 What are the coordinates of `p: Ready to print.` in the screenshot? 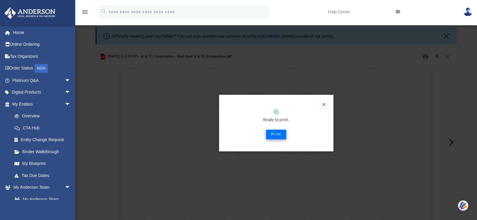 It's located at (276, 120).